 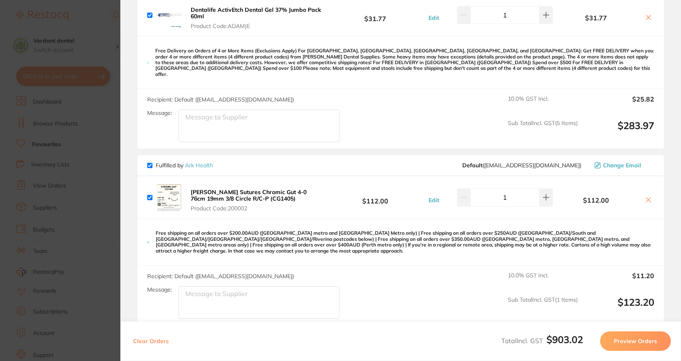 I want to click on output: $283.97, so click(x=619, y=131).